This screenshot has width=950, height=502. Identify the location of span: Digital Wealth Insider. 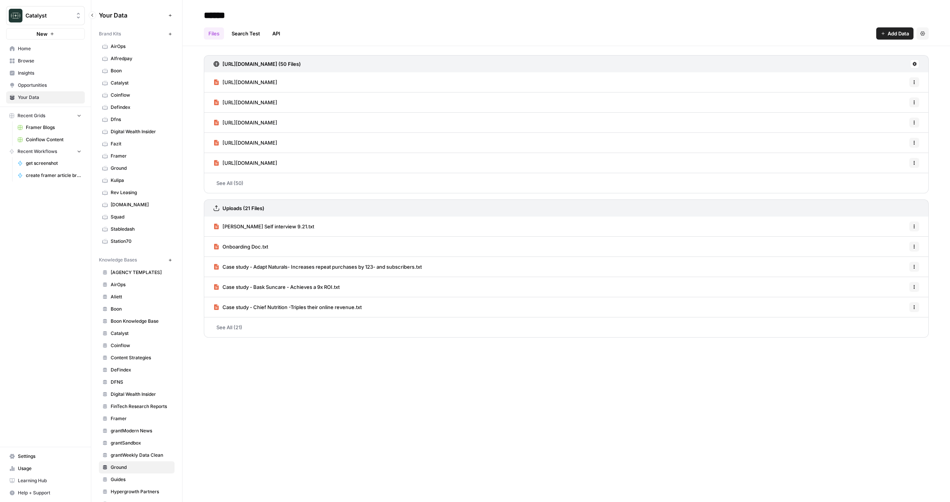
(141, 394).